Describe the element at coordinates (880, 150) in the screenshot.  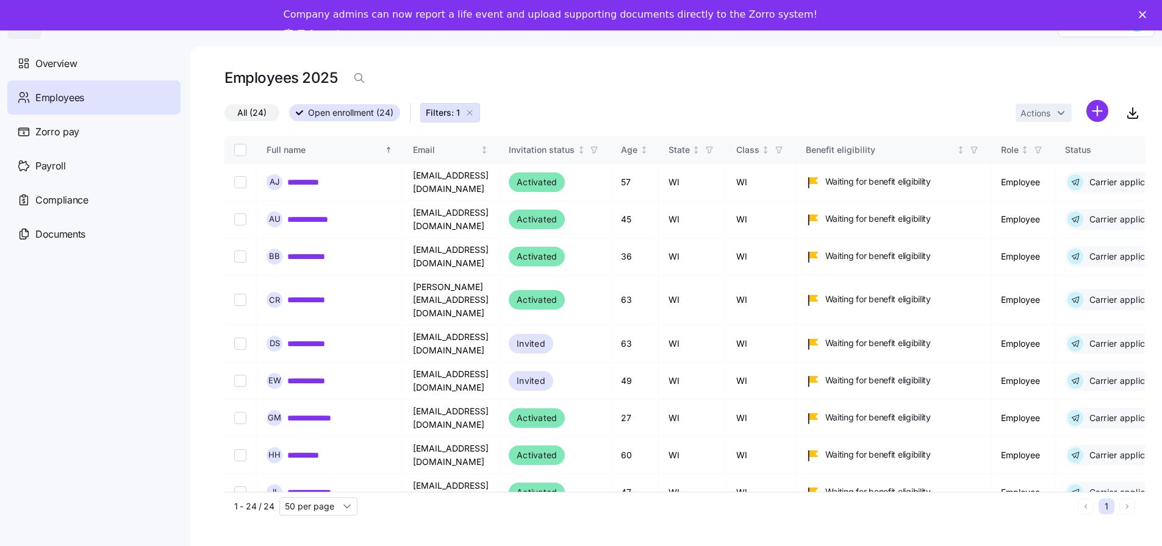
I see `div: Benefit eligibility` at that location.